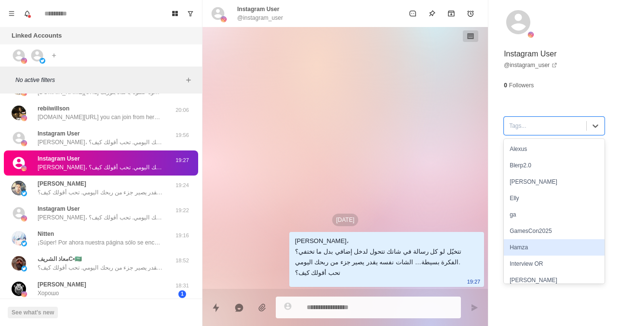 The height and width of the screenshot is (326, 620). What do you see at coordinates (182, 110) in the screenshot?
I see `p: 20:06` at bounding box center [182, 110].